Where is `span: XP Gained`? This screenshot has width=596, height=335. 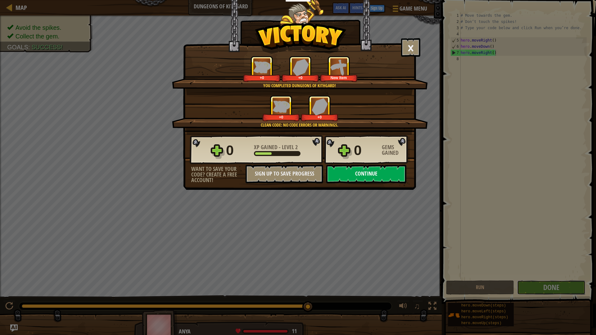 span: XP Gained is located at coordinates (266, 147).